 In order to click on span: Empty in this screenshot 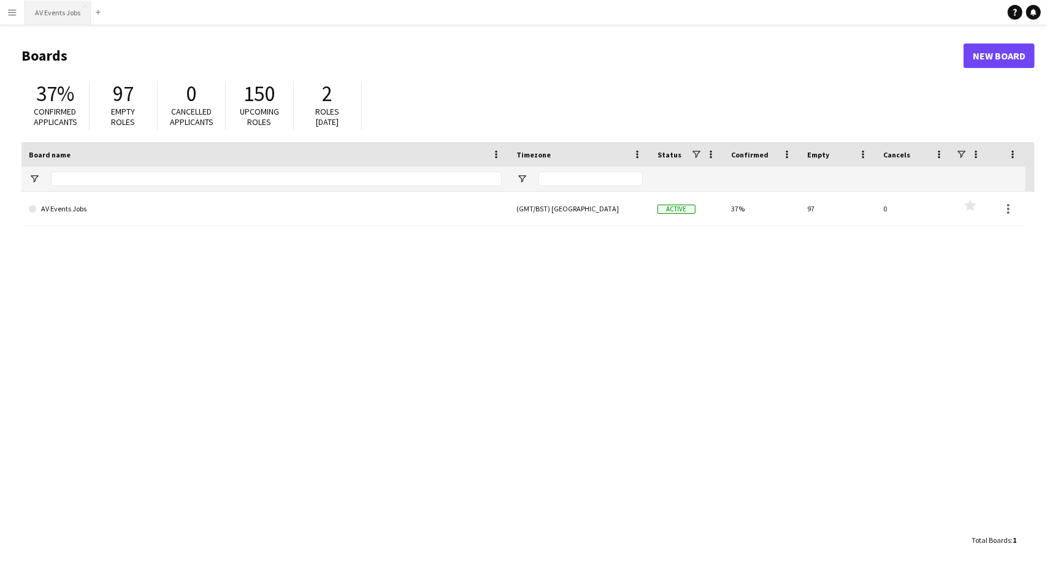, I will do `click(818, 154)`.